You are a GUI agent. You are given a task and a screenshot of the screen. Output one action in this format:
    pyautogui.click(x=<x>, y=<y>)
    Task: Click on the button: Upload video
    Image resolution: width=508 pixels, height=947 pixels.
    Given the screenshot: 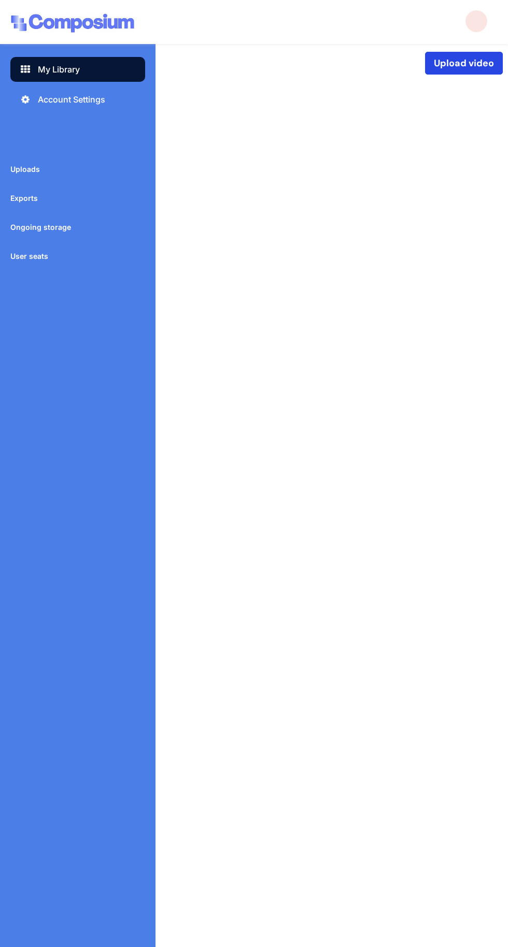 What is the action you would take?
    pyautogui.click(x=464, y=63)
    